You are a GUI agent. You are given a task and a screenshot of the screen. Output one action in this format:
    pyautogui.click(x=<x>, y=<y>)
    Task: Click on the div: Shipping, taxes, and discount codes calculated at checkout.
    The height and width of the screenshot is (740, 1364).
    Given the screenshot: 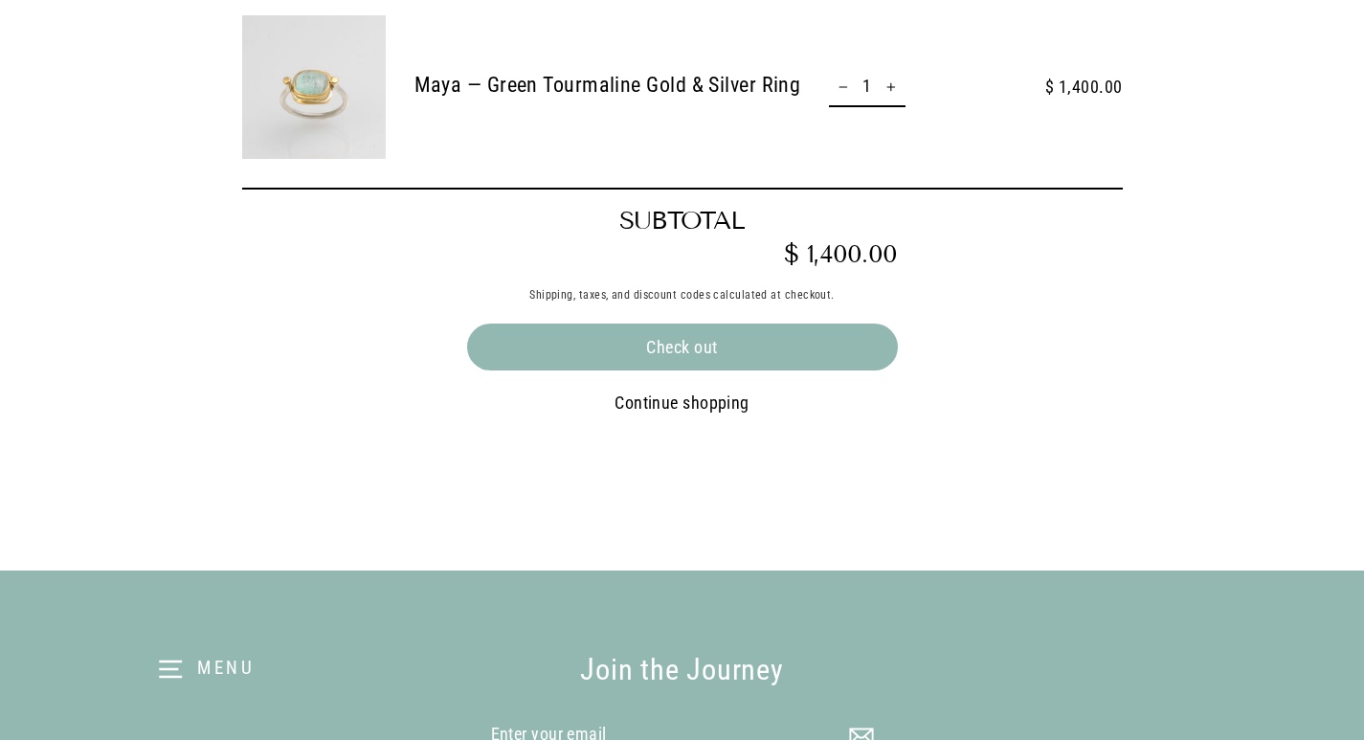 What is the action you would take?
    pyautogui.click(x=682, y=295)
    